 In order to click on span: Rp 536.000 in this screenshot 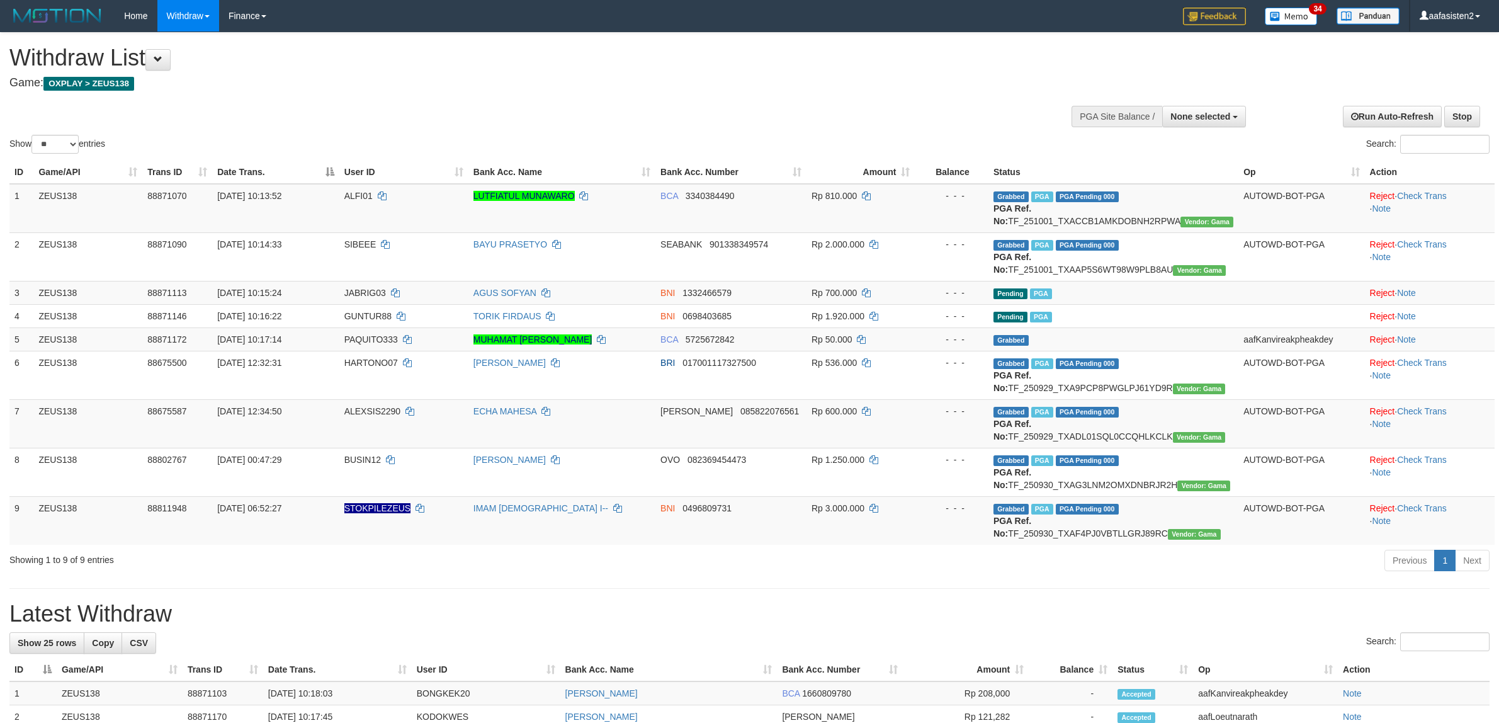, I will do `click(834, 363)`.